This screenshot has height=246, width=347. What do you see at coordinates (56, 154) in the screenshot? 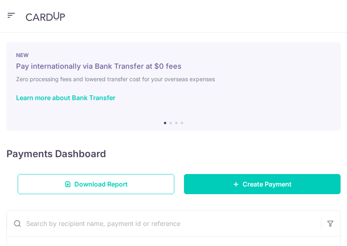
I see `h4: Payments Dashboard` at bounding box center [56, 154].